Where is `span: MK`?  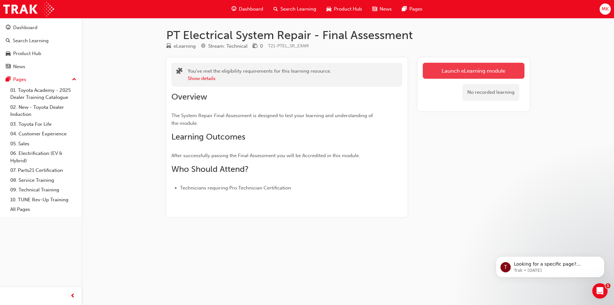 span: MK is located at coordinates (605, 9).